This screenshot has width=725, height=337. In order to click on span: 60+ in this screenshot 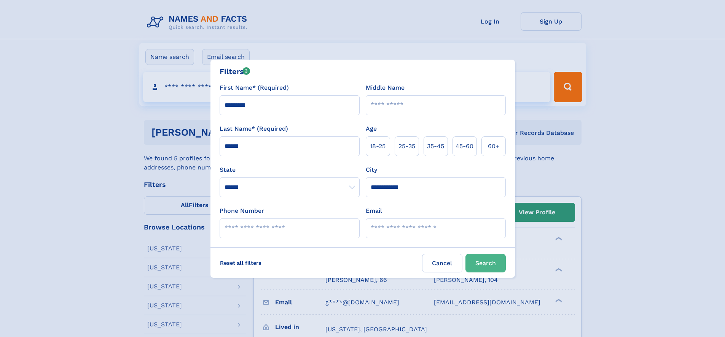, I will do `click(493, 146)`.